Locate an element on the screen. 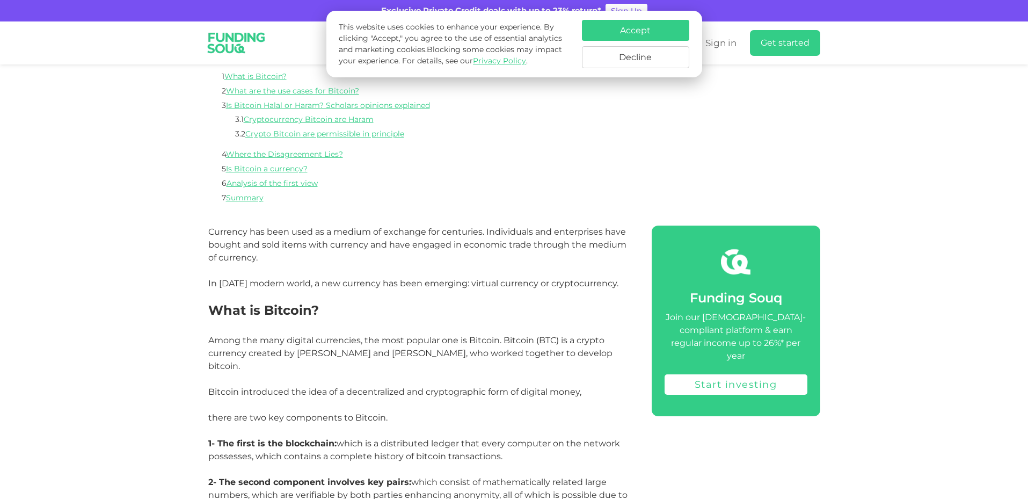 The width and height of the screenshot is (1028, 499). a: Is Bitcoin a currency? is located at coordinates (267, 169).